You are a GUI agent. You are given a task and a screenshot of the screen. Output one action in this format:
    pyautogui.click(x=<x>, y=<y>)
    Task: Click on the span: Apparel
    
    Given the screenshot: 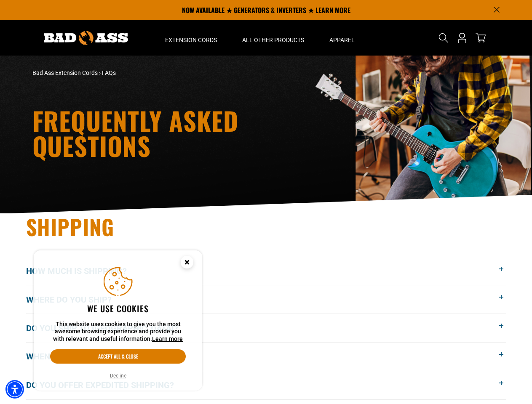 What is the action you would take?
    pyautogui.click(x=342, y=40)
    